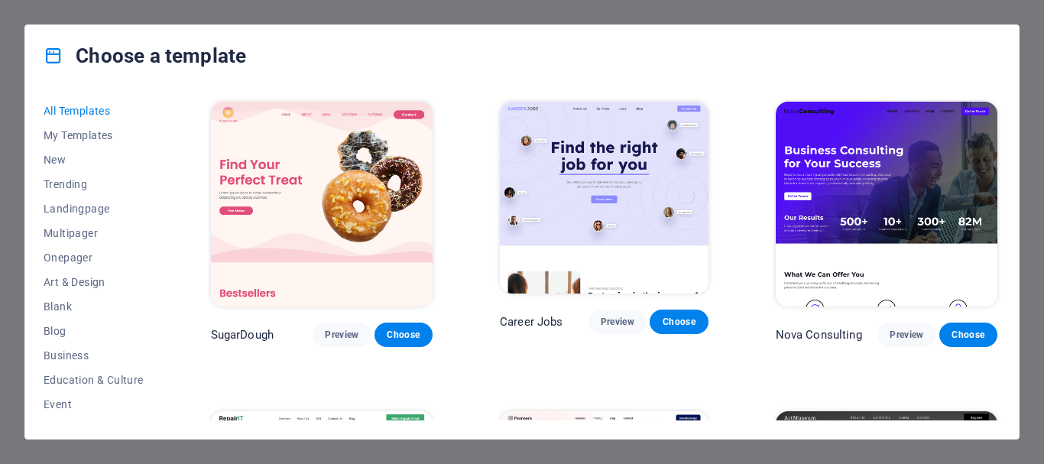 This screenshot has width=1044, height=464. What do you see at coordinates (93, 184) in the screenshot?
I see `button: Trending` at bounding box center [93, 184].